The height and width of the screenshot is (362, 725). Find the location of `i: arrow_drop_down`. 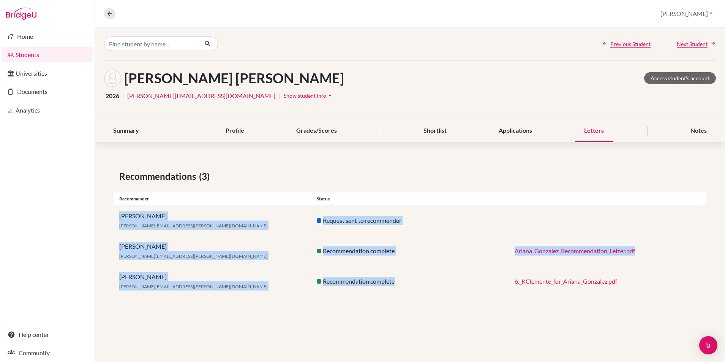

i: arrow_drop_down is located at coordinates (330, 95).